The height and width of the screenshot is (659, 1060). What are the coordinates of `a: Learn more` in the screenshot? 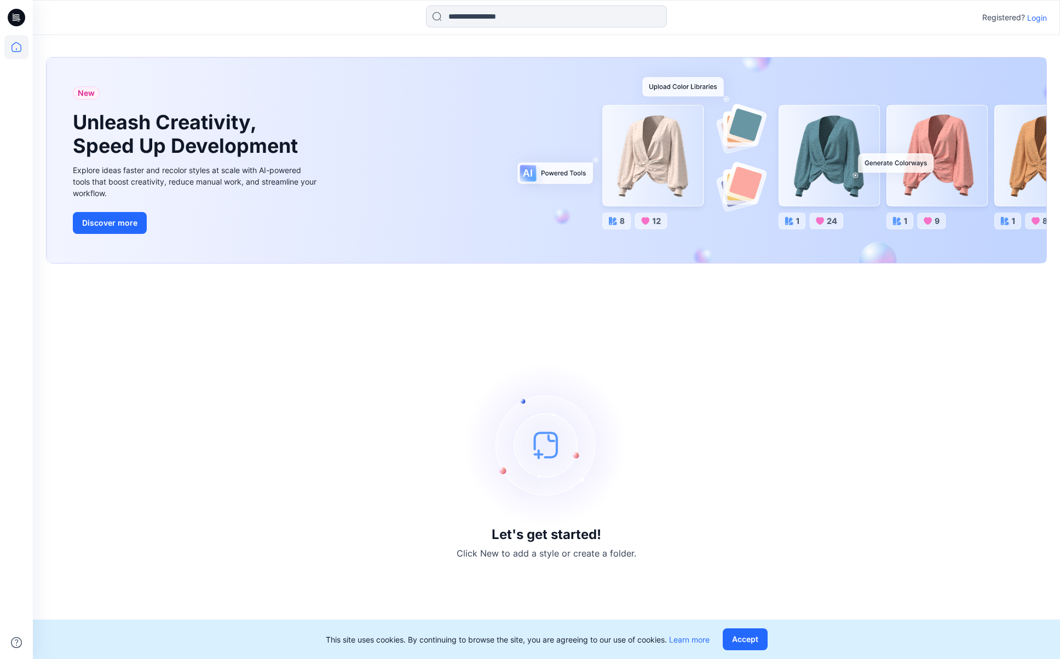 It's located at (690, 639).